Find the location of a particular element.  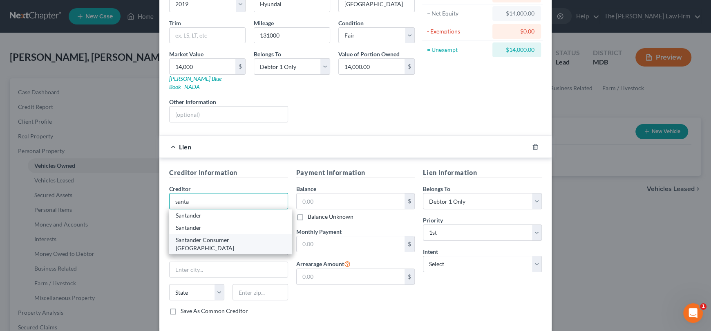

input: ex. LS, LT, etc is located at coordinates (207, 36).